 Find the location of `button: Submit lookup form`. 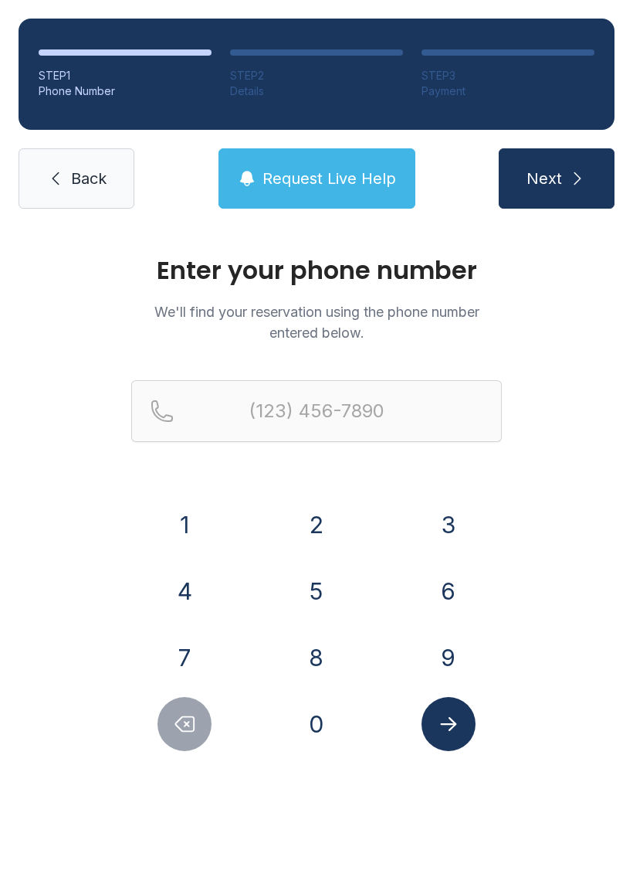

button: Submit lookup form is located at coordinates (449, 724).